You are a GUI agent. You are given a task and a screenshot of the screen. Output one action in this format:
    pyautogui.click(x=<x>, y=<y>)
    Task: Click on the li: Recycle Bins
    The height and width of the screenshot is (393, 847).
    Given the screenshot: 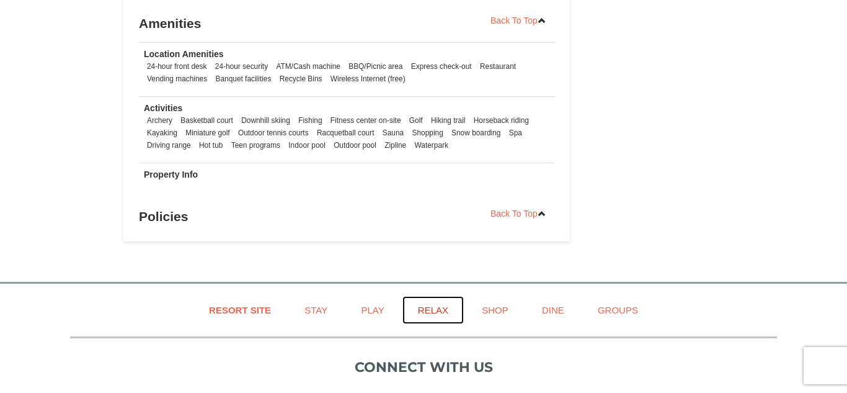 What is the action you would take?
    pyautogui.click(x=301, y=79)
    